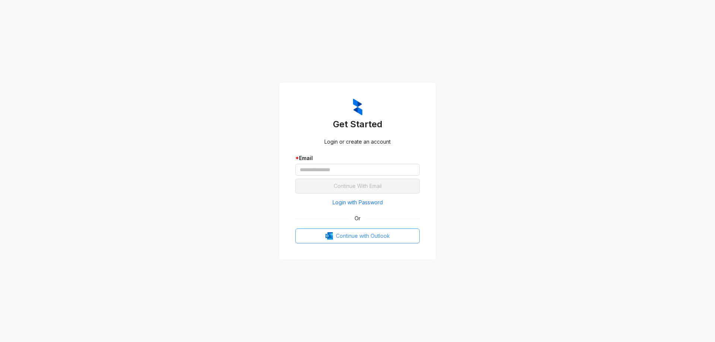  Describe the element at coordinates (357, 142) in the screenshot. I see `div: Login or create an account` at that location.